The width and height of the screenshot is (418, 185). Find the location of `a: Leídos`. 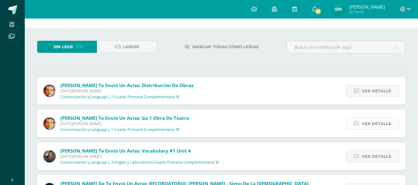

a: Leídos is located at coordinates (127, 47).